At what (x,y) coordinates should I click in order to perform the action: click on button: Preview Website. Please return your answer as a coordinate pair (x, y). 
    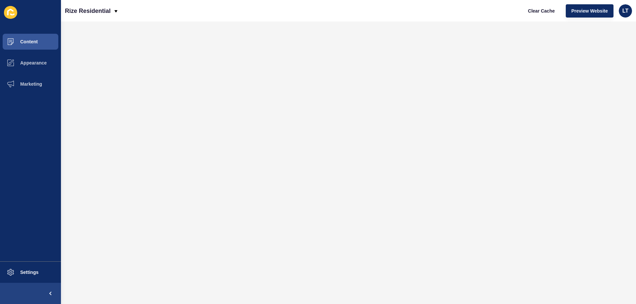
    Looking at the image, I should click on (589, 11).